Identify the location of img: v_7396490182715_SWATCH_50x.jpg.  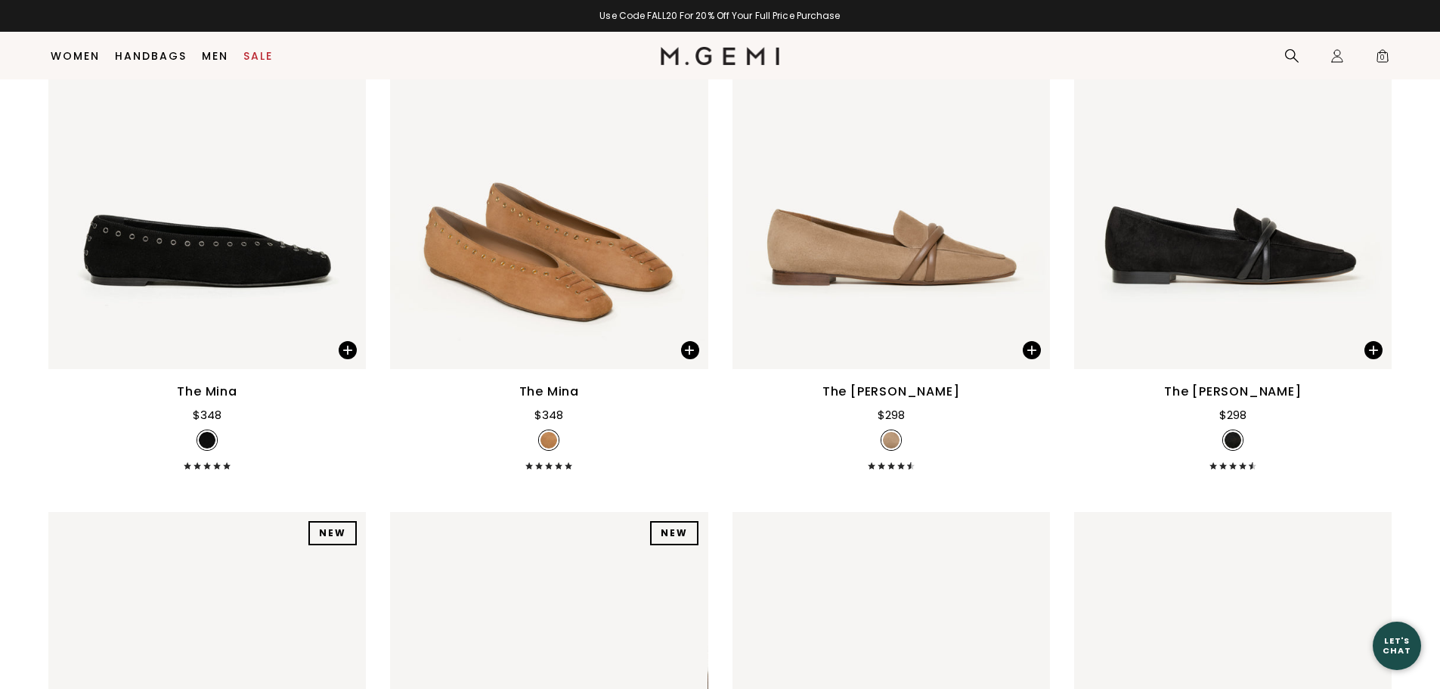
(892, 440).